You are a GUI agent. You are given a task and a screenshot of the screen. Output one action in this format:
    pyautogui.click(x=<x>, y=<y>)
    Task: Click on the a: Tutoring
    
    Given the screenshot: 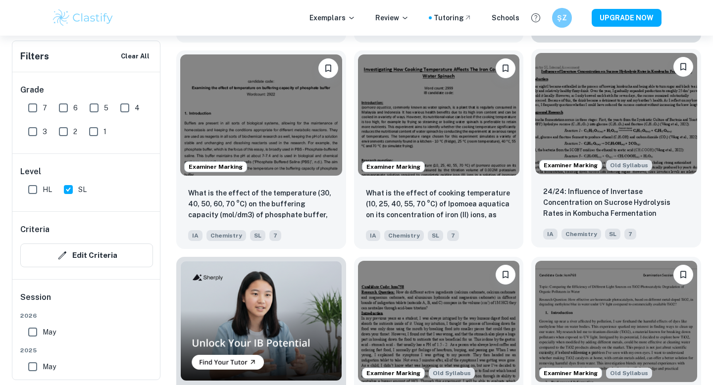 What is the action you would take?
    pyautogui.click(x=452, y=18)
    